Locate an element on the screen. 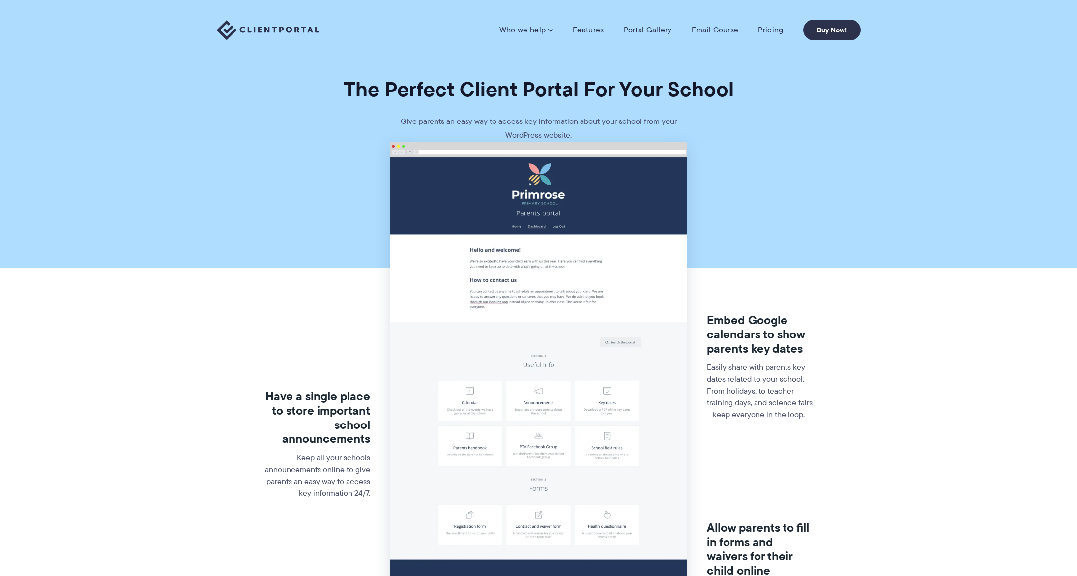  a: Buy Now! is located at coordinates (832, 30).